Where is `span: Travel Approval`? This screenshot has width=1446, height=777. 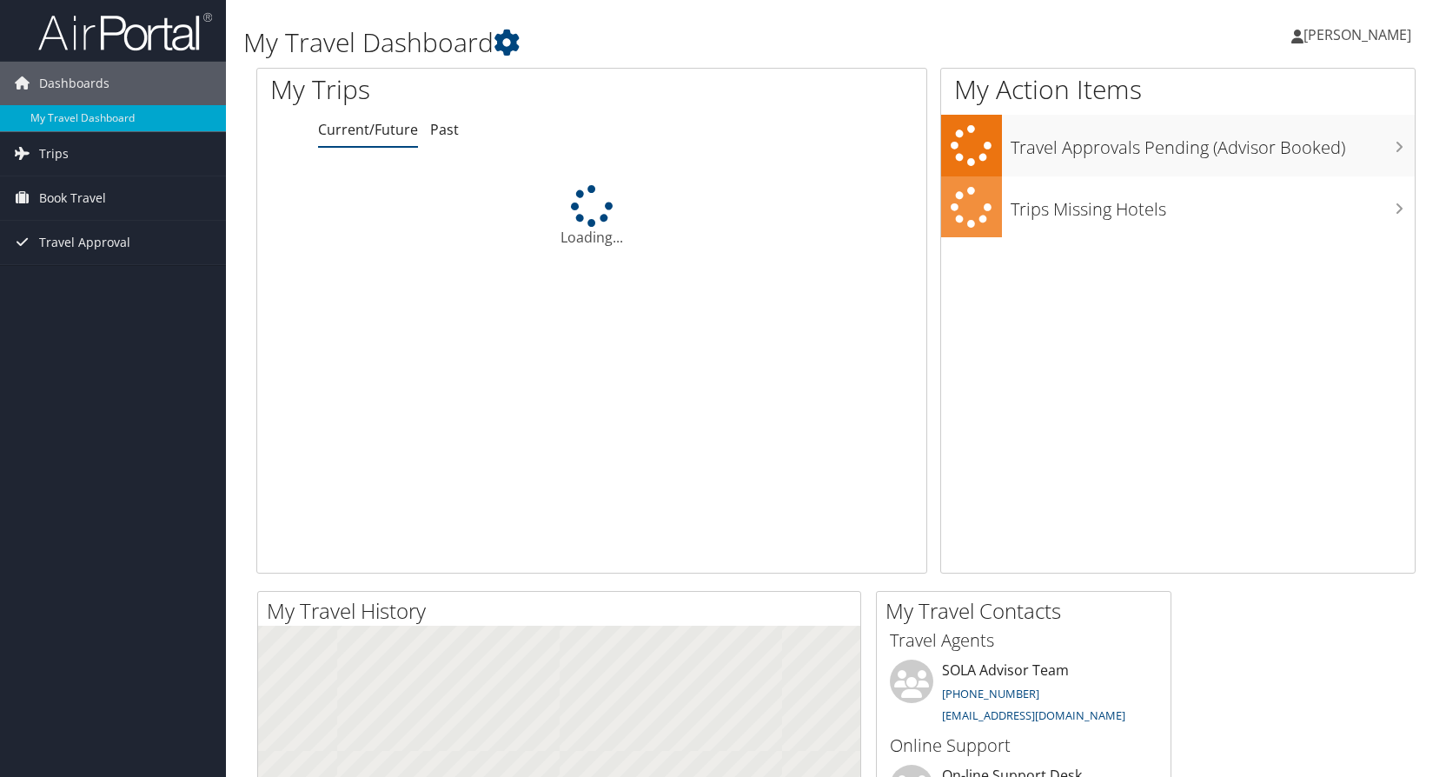 span: Travel Approval is located at coordinates (84, 242).